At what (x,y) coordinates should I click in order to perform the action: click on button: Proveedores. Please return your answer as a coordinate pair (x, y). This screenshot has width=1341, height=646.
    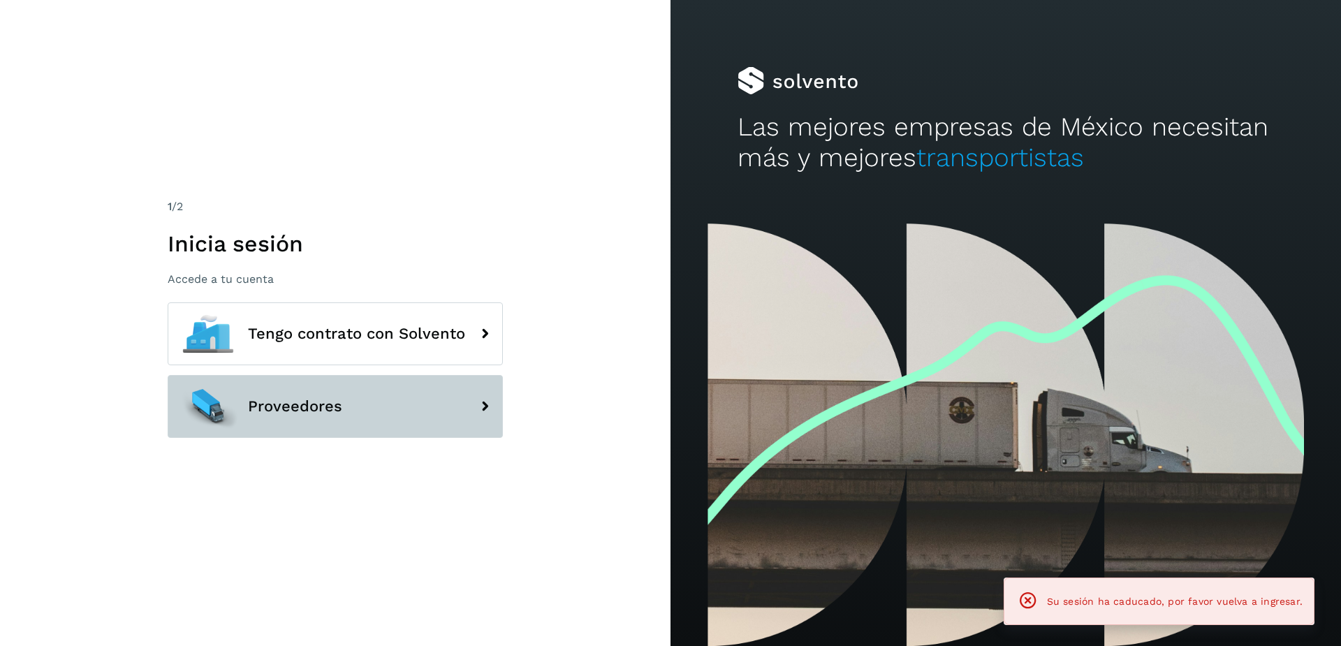
    Looking at the image, I should click on (335, 406).